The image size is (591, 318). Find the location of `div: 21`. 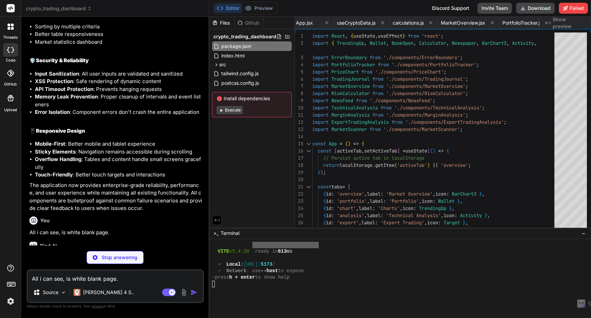

div: 21 is located at coordinates (299, 187).